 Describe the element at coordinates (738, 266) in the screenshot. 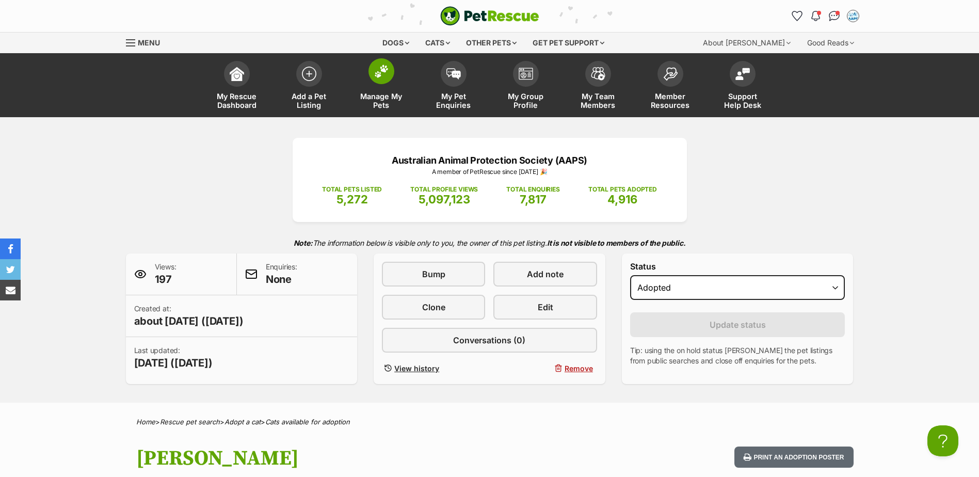

I see `label: Status` at that location.